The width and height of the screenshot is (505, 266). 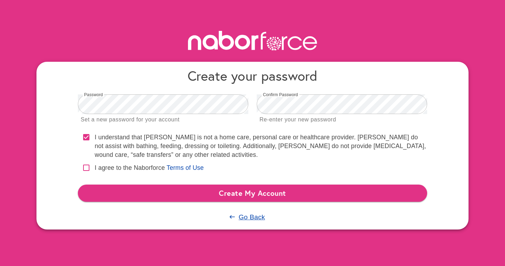 What do you see at coordinates (252, 193) in the screenshot?
I see `span: Create My Account` at bounding box center [252, 193].